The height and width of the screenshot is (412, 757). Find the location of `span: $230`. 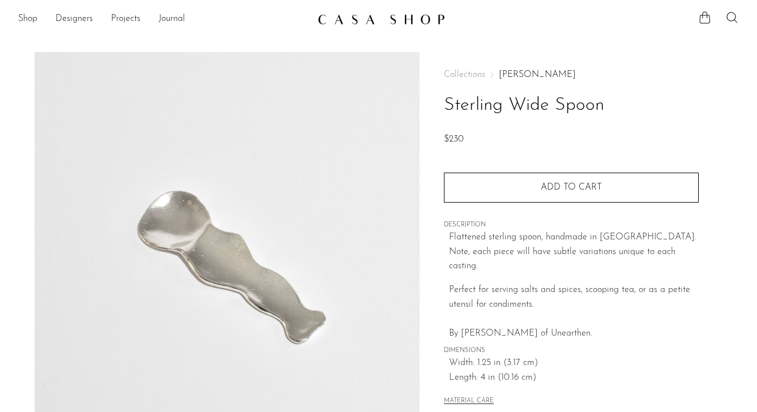

span: $230 is located at coordinates (454, 139).